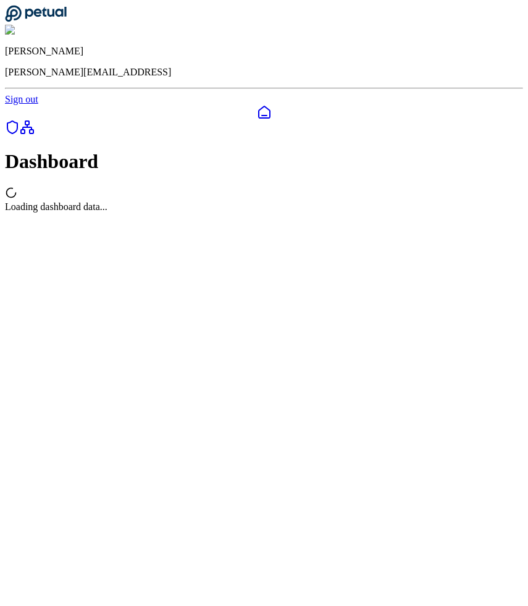 The width and height of the screenshot is (528, 606). I want to click on a: Dashboard, so click(264, 112).